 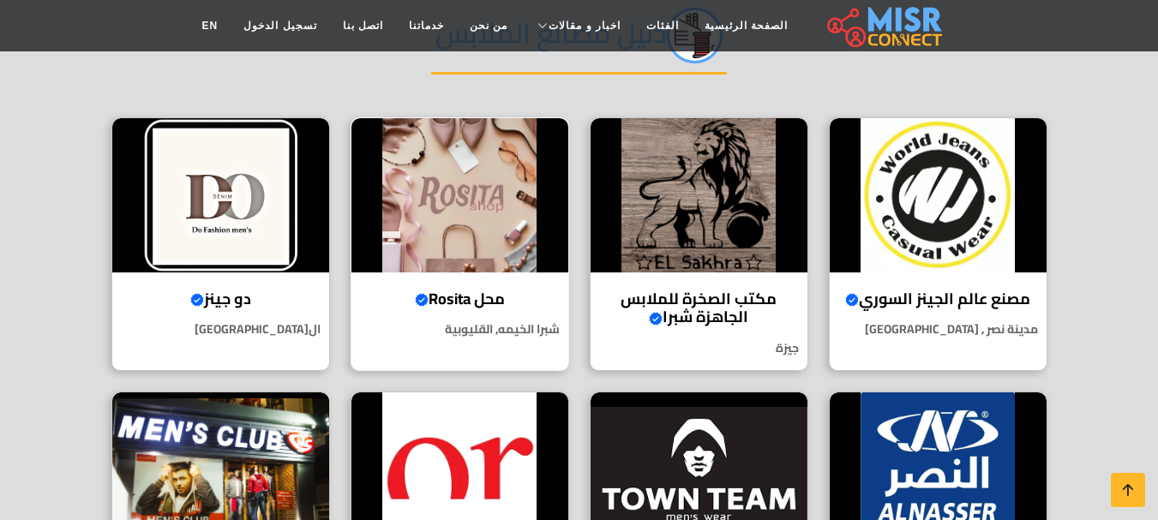 I want to click on a: EN, so click(x=210, y=26).